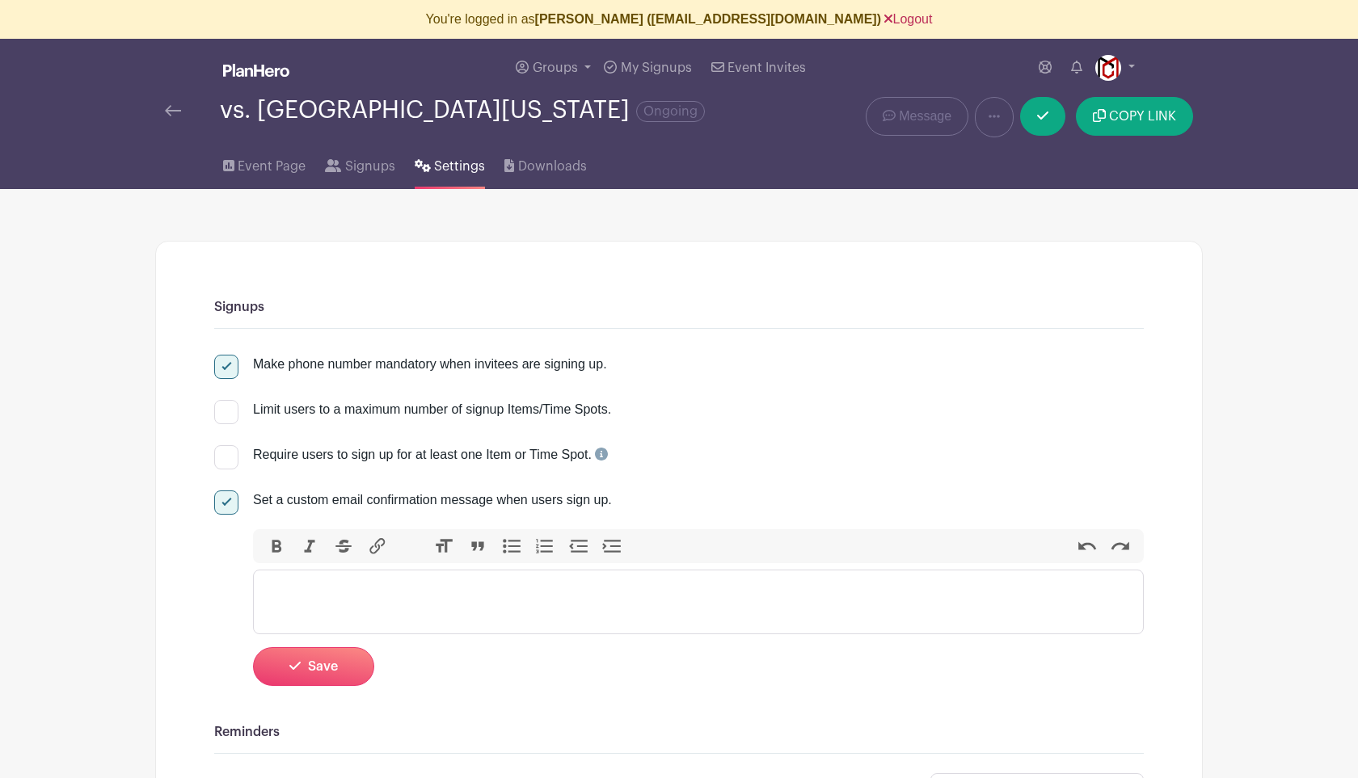 The width and height of the screenshot is (1358, 778). I want to click on button: Decrease Level, so click(579, 546).